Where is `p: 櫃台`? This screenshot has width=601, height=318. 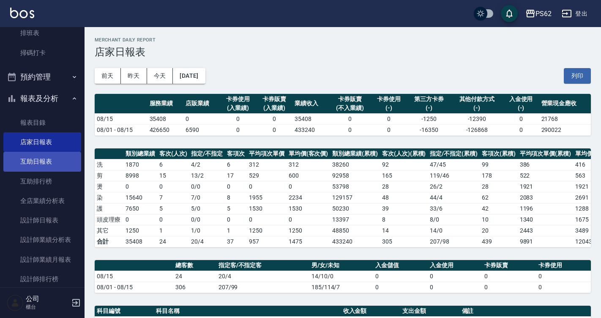 p: 櫃台 is located at coordinates (47, 307).